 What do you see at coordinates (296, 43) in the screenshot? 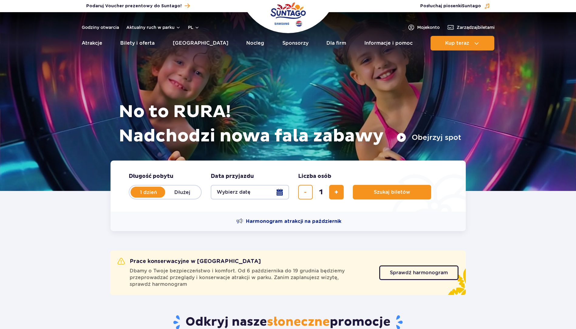
I see `a: Sponsorzy` at bounding box center [296, 43].